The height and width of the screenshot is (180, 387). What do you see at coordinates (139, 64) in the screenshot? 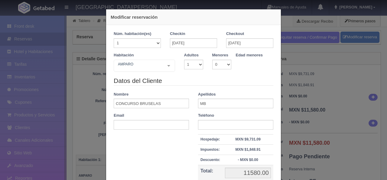
I see `span: AMPARO` at bounding box center [139, 64].